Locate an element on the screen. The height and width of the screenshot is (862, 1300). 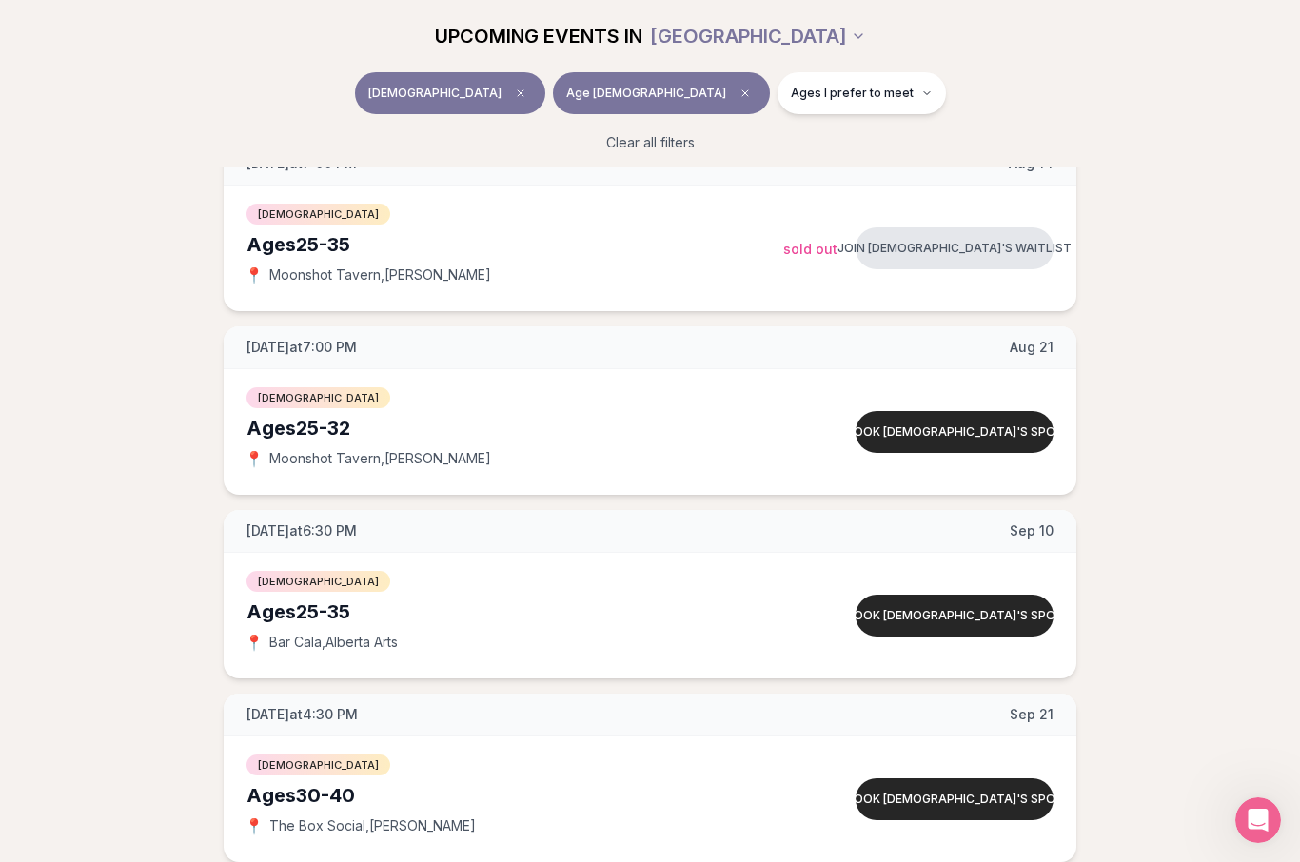
span: Bar Cala , Alberta Arts is located at coordinates (333, 642).